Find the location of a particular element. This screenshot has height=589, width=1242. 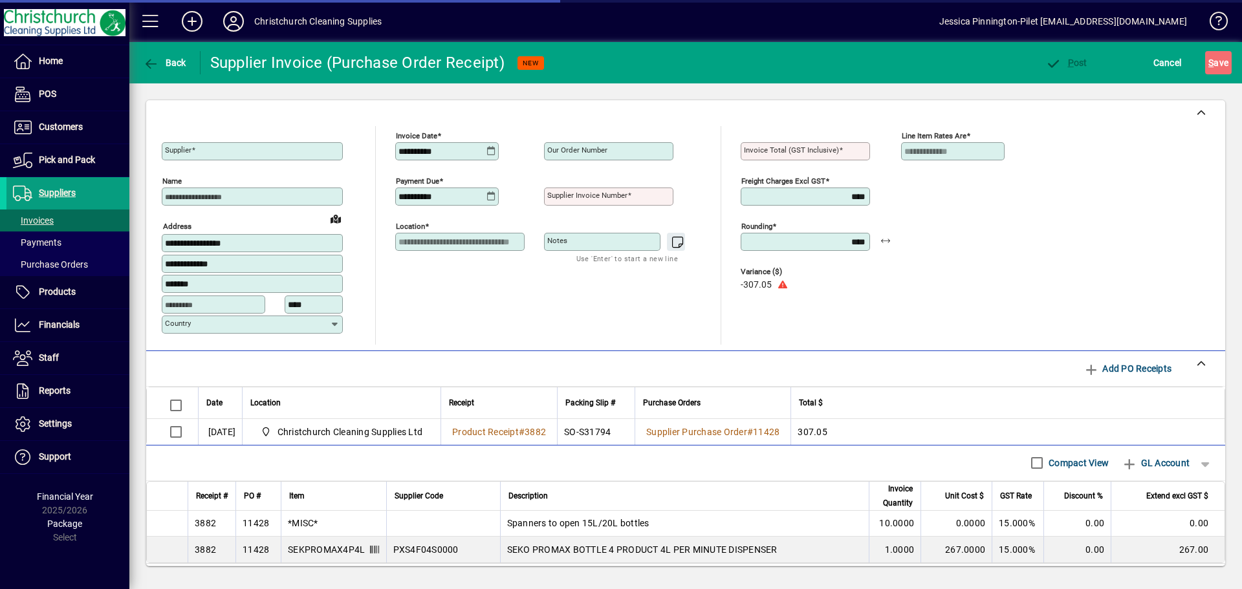

span: Staff is located at coordinates (49, 358).